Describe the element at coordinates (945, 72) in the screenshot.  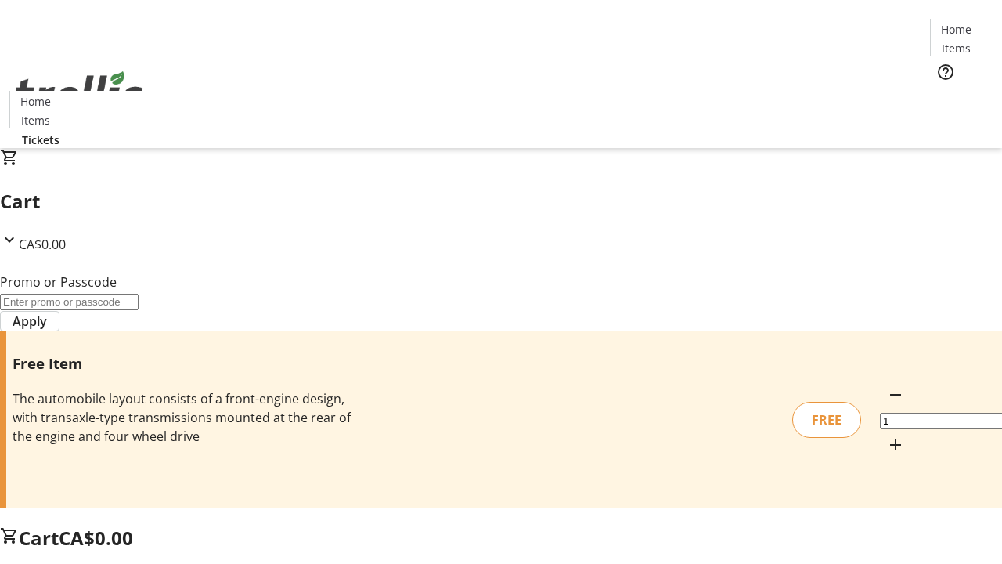
I see `button: Help` at that location.